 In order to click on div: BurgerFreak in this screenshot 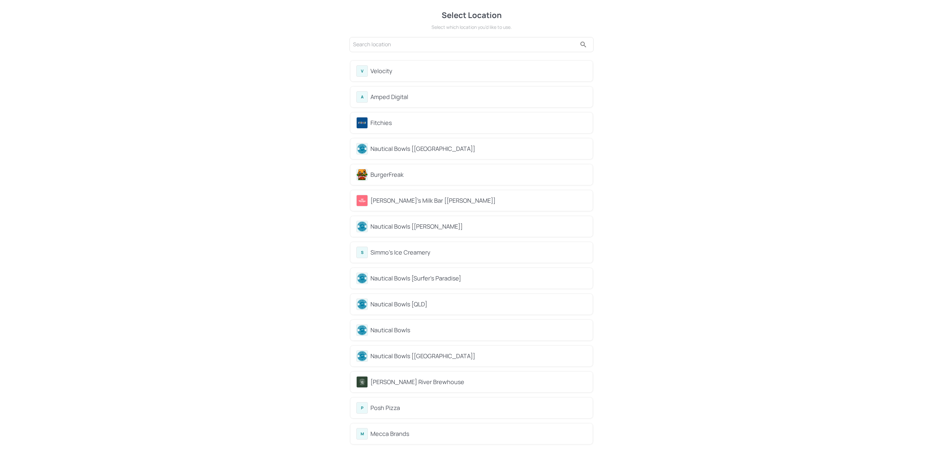, I will do `click(478, 174)`.